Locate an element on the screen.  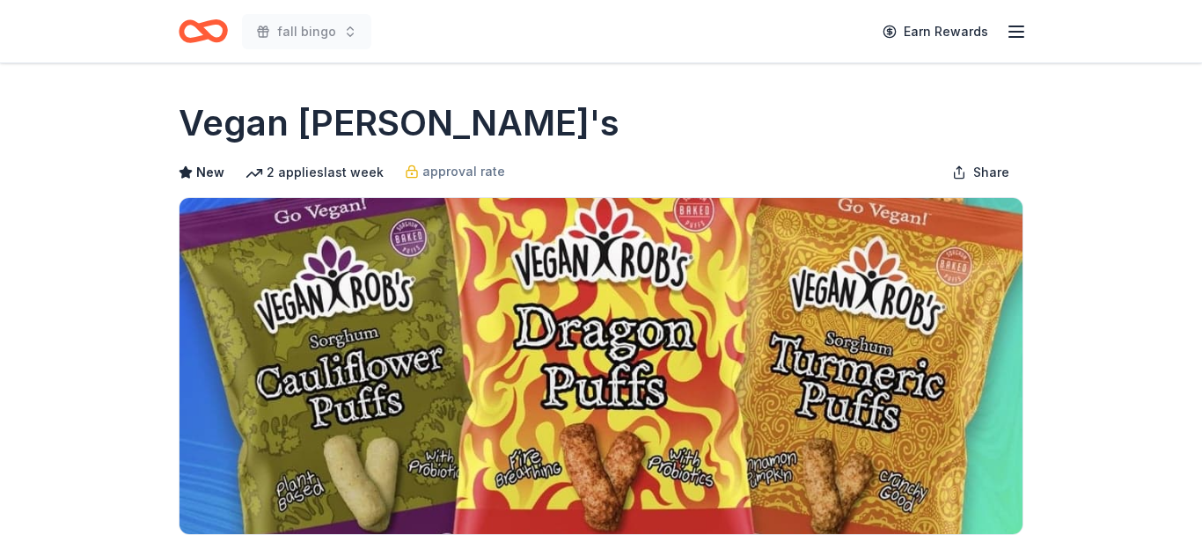
img: Image for Vegan Rob's is located at coordinates (601, 366).